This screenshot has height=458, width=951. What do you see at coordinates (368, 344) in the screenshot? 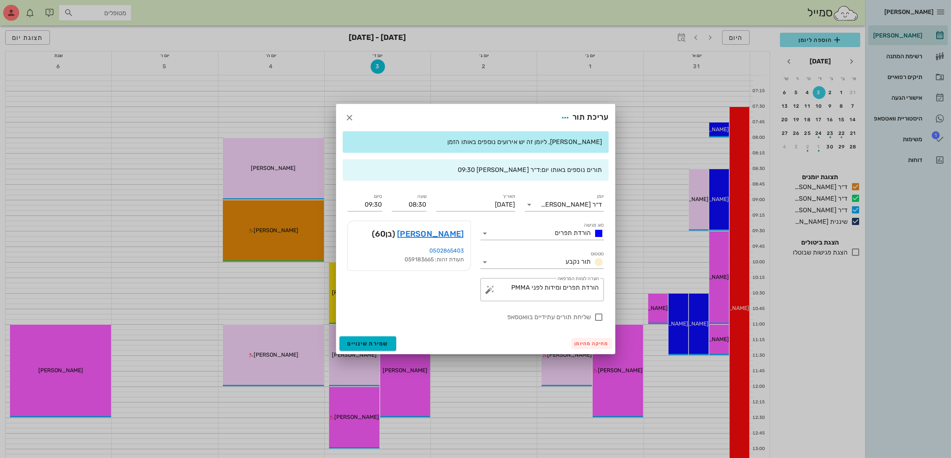
I see `button: שמירת שינויים` at bounding box center [368, 344].